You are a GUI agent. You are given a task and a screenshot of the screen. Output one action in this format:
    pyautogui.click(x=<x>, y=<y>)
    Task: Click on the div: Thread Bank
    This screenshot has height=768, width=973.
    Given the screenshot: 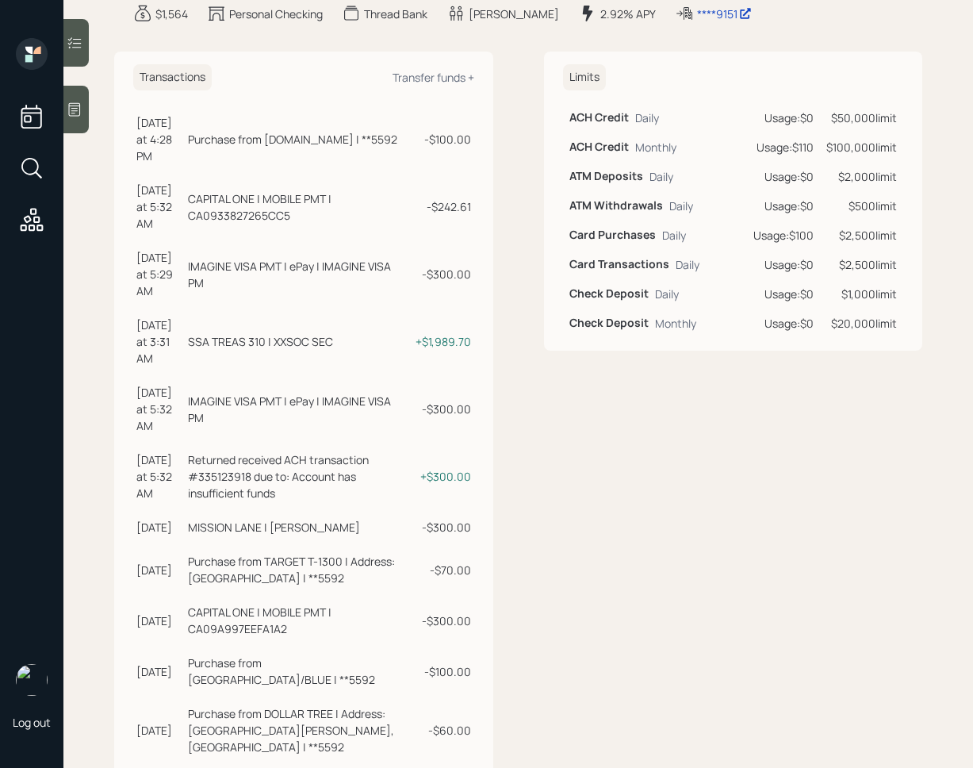 What is the action you would take?
    pyautogui.click(x=396, y=13)
    